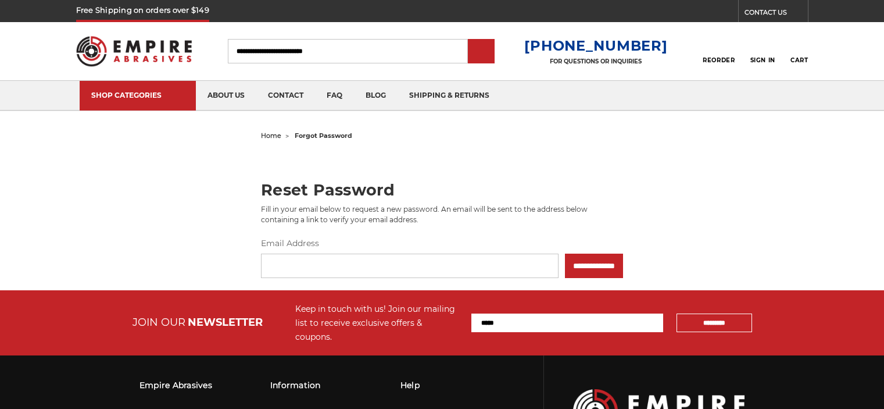 The width and height of the screenshot is (884, 409). I want to click on a: shipping & returns, so click(449, 95).